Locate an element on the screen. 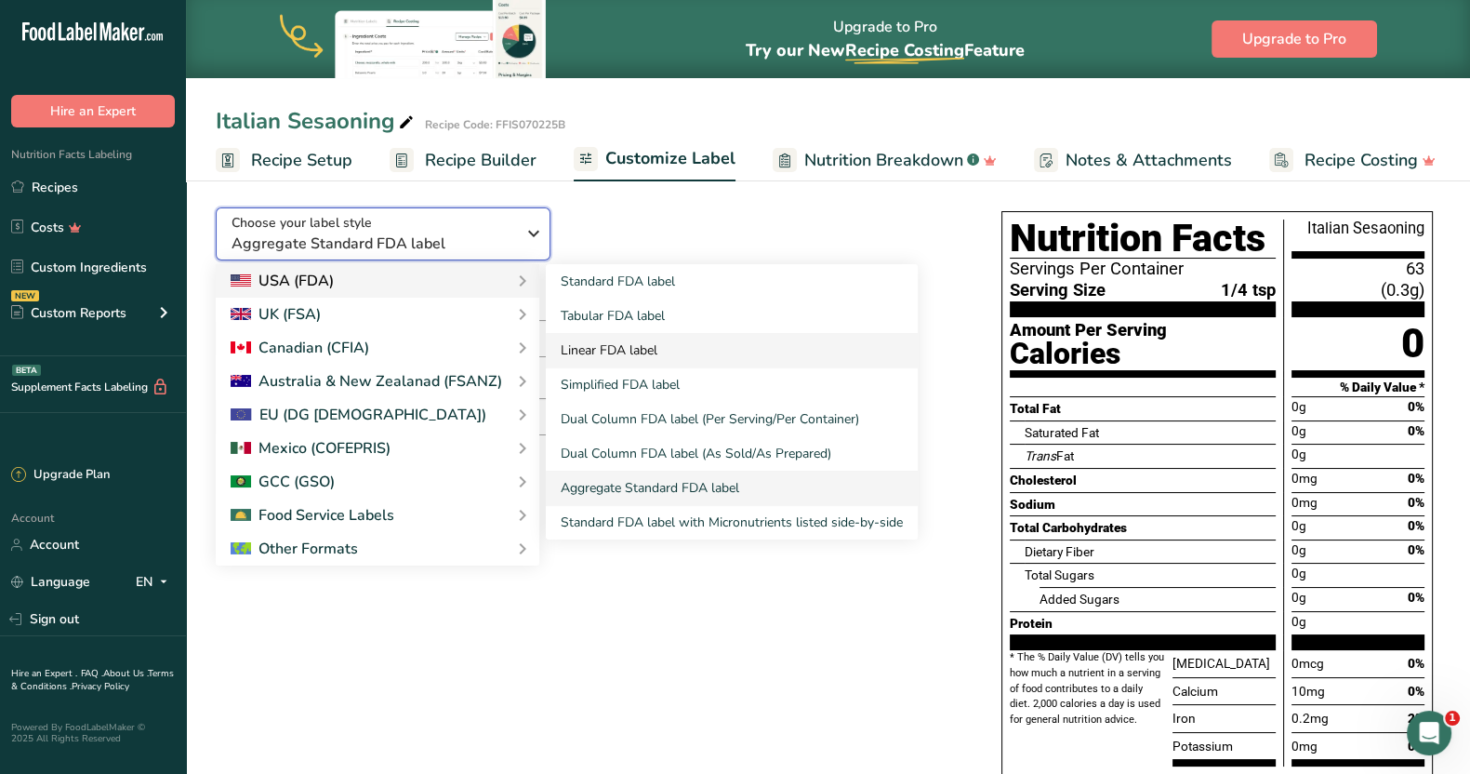 This screenshot has width=1470, height=774. span: Protein is located at coordinates (1031, 623).